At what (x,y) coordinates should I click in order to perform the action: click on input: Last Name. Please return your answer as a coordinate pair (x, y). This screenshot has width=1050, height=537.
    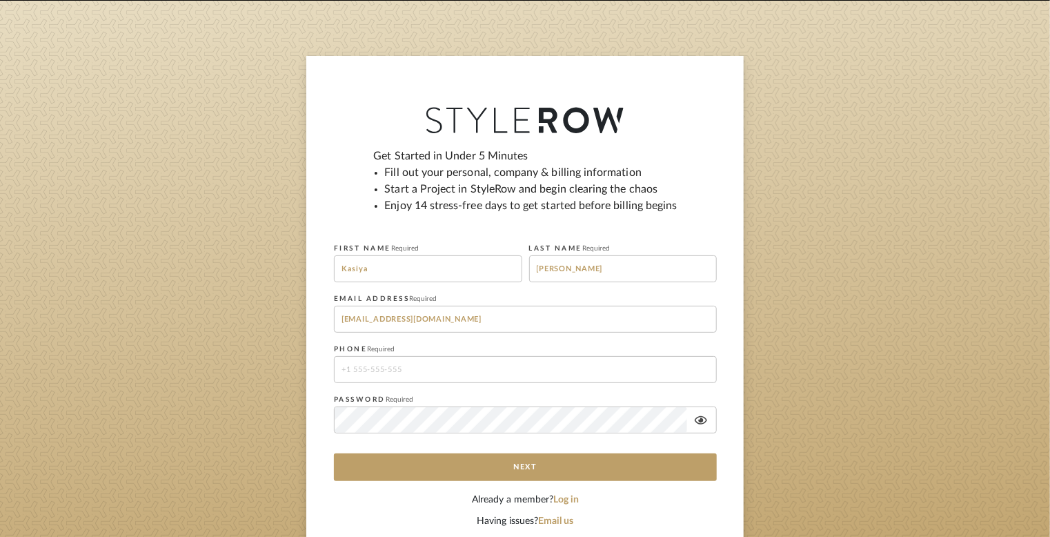
    Looking at the image, I should click on (623, 268).